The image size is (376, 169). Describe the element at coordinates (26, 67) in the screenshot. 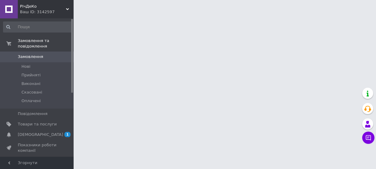

I see `span: Нові` at that location.